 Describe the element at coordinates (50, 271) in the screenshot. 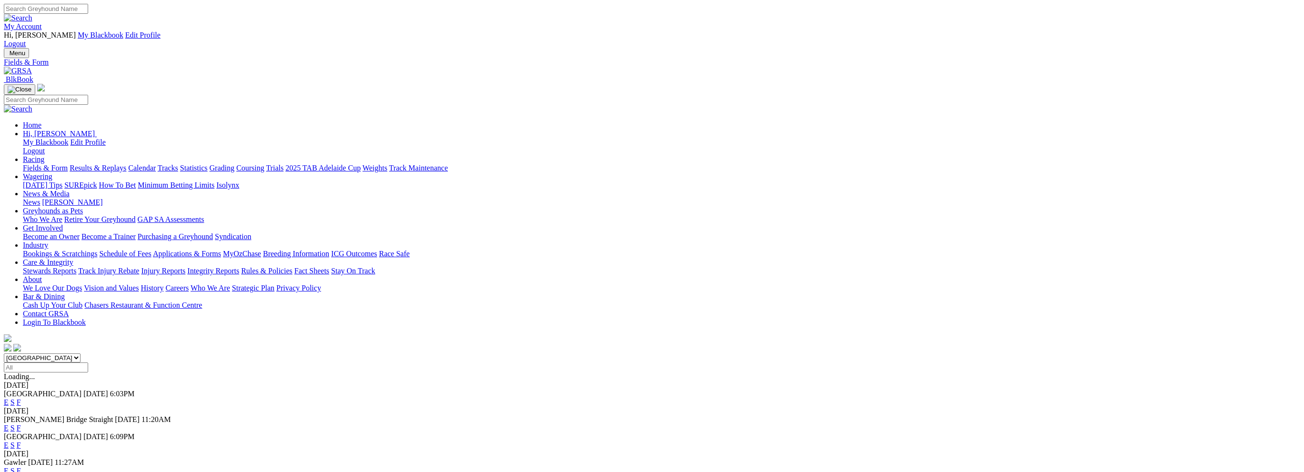

I see `a: Stewards Reports` at that location.